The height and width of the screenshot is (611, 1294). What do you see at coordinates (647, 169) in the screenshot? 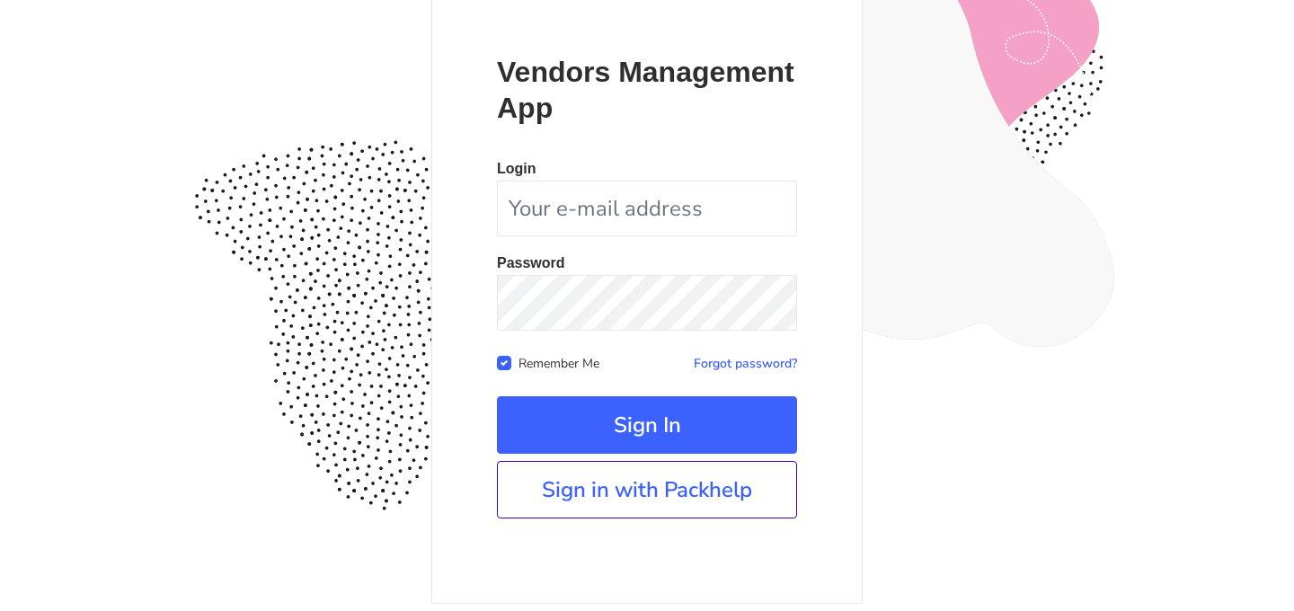
I see `p: Login` at bounding box center [647, 169].